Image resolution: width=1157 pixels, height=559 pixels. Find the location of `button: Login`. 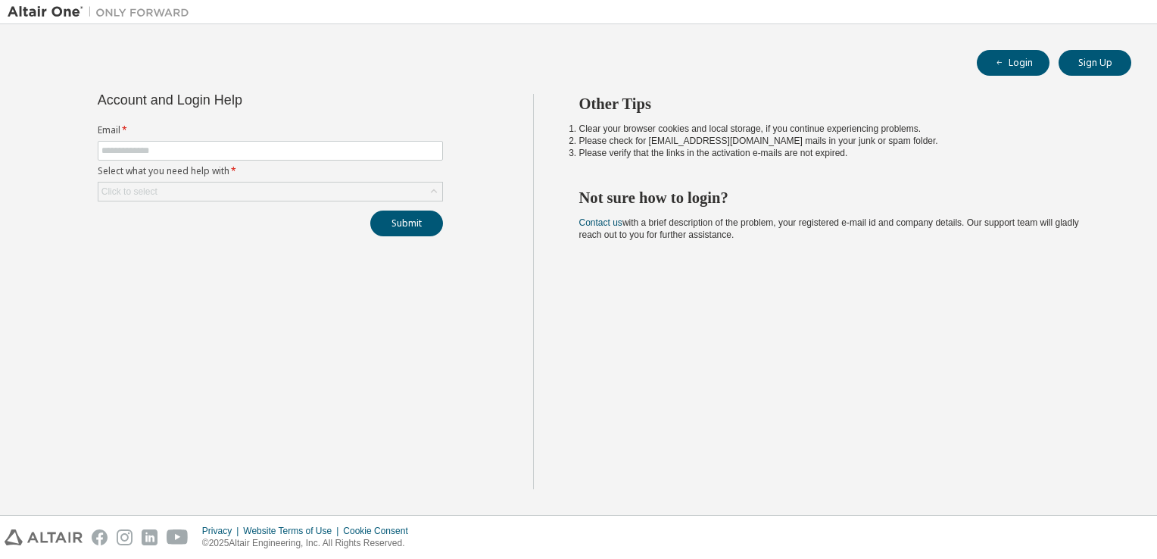

button: Login is located at coordinates (1013, 63).